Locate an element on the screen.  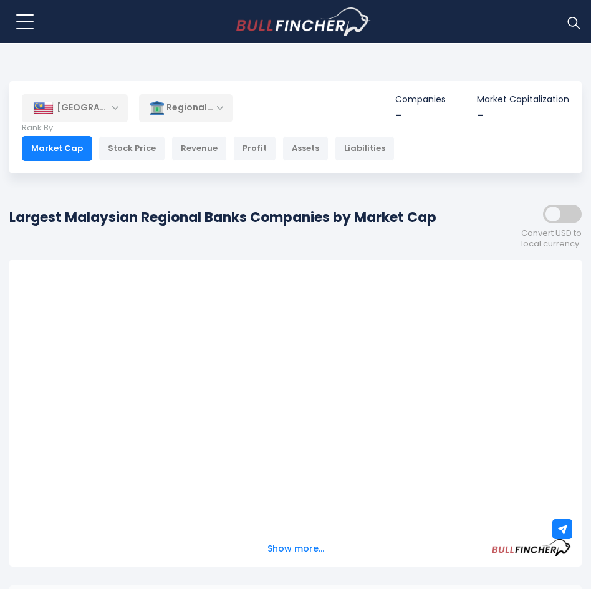
p: Rank By is located at coordinates (208, 128).